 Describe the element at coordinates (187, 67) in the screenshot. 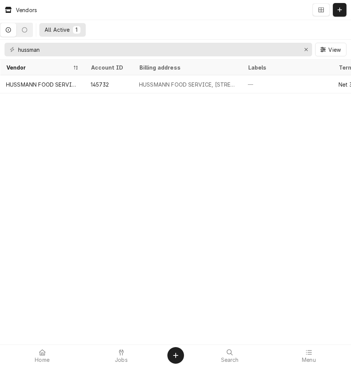

I see `div: Billing address` at that location.